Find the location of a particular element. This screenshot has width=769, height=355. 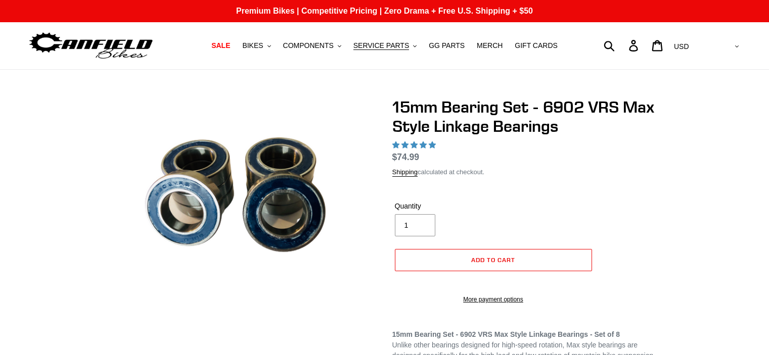

label: Quantity is located at coordinates (443, 206).